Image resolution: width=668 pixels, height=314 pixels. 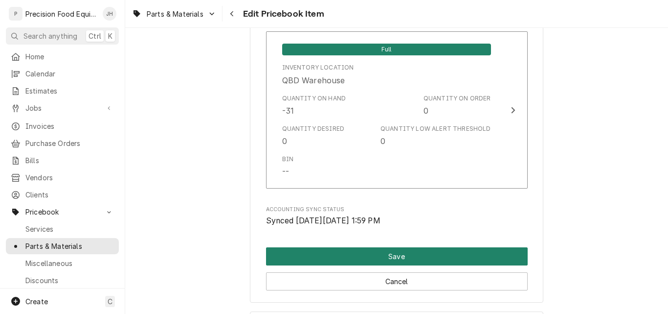 What do you see at coordinates (62, 211) in the screenshot?
I see `span: Pricebook` at bounding box center [62, 211].